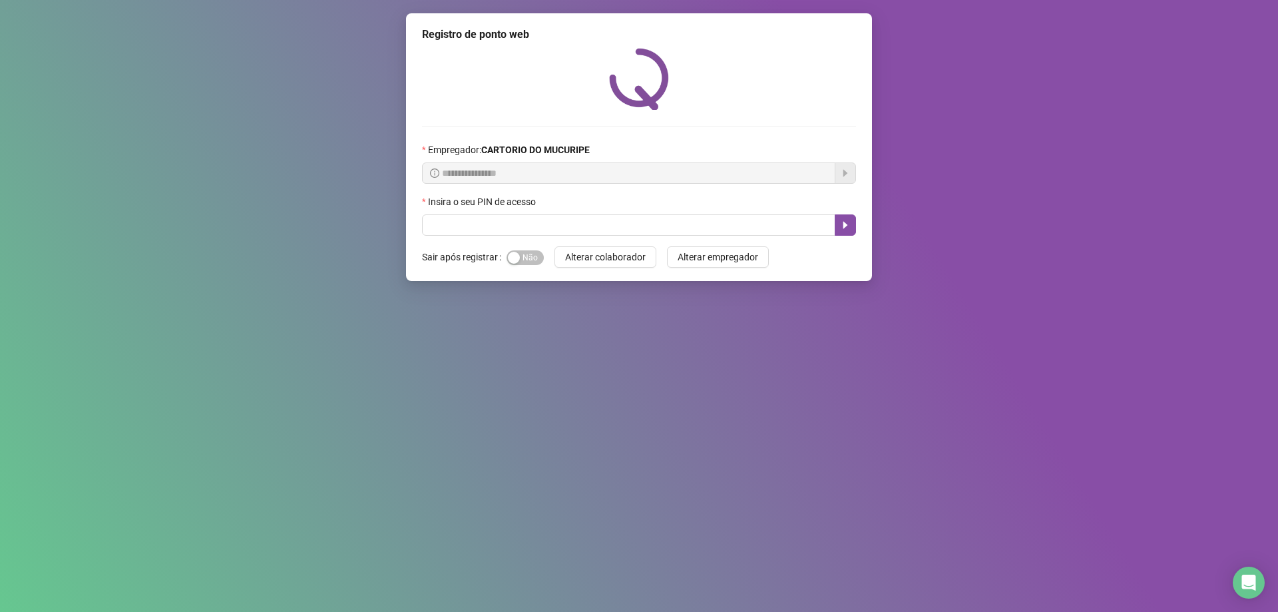  I want to click on button: Alterar colaborador, so click(605, 257).